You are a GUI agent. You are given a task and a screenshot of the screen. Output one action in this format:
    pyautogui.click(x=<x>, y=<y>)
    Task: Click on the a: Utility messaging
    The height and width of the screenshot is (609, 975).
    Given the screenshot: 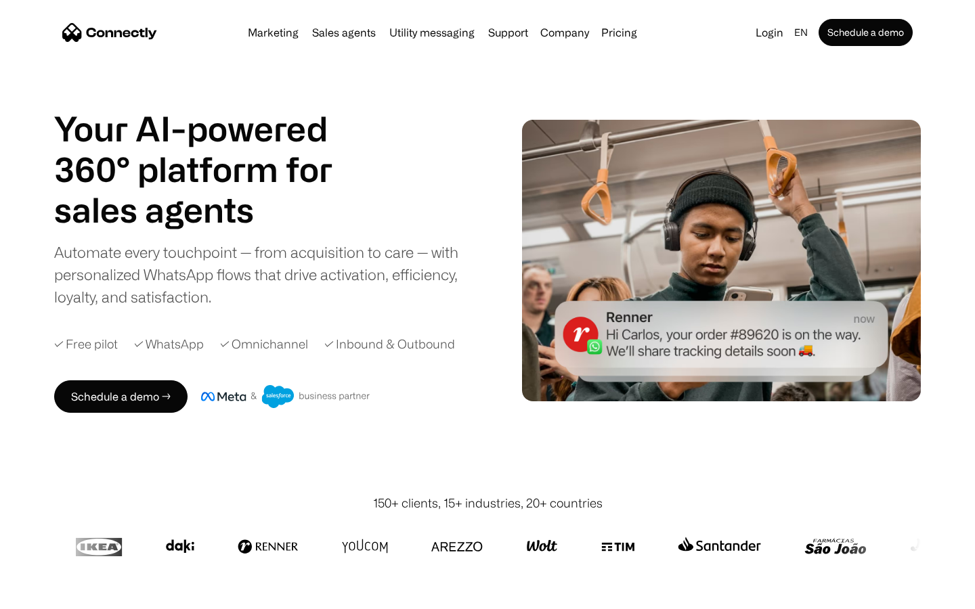 What is the action you would take?
    pyautogui.click(x=432, y=33)
    